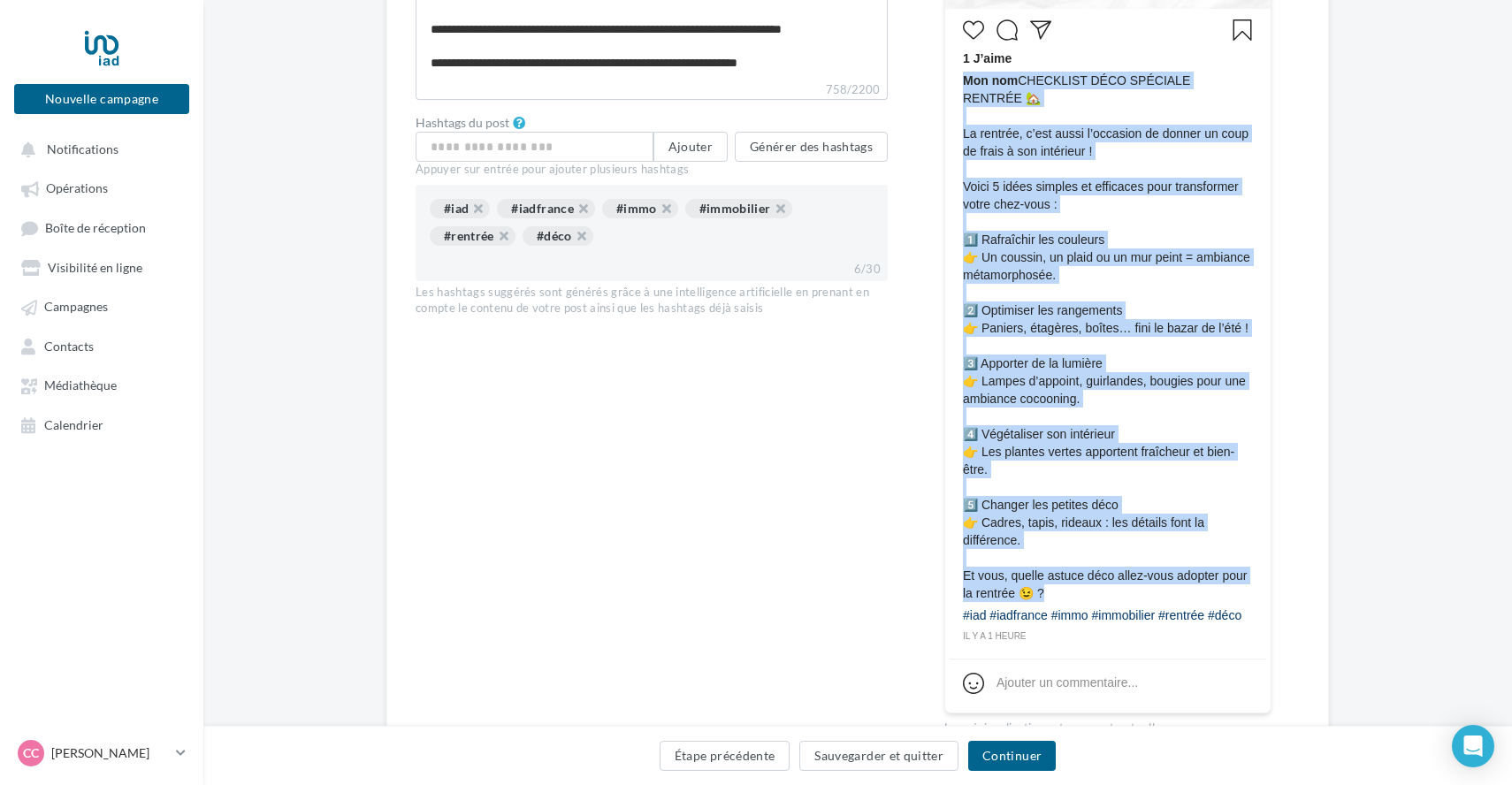 The image size is (1512, 785). What do you see at coordinates (77, 188) in the screenshot?
I see `span: Opérations` at bounding box center [77, 188].